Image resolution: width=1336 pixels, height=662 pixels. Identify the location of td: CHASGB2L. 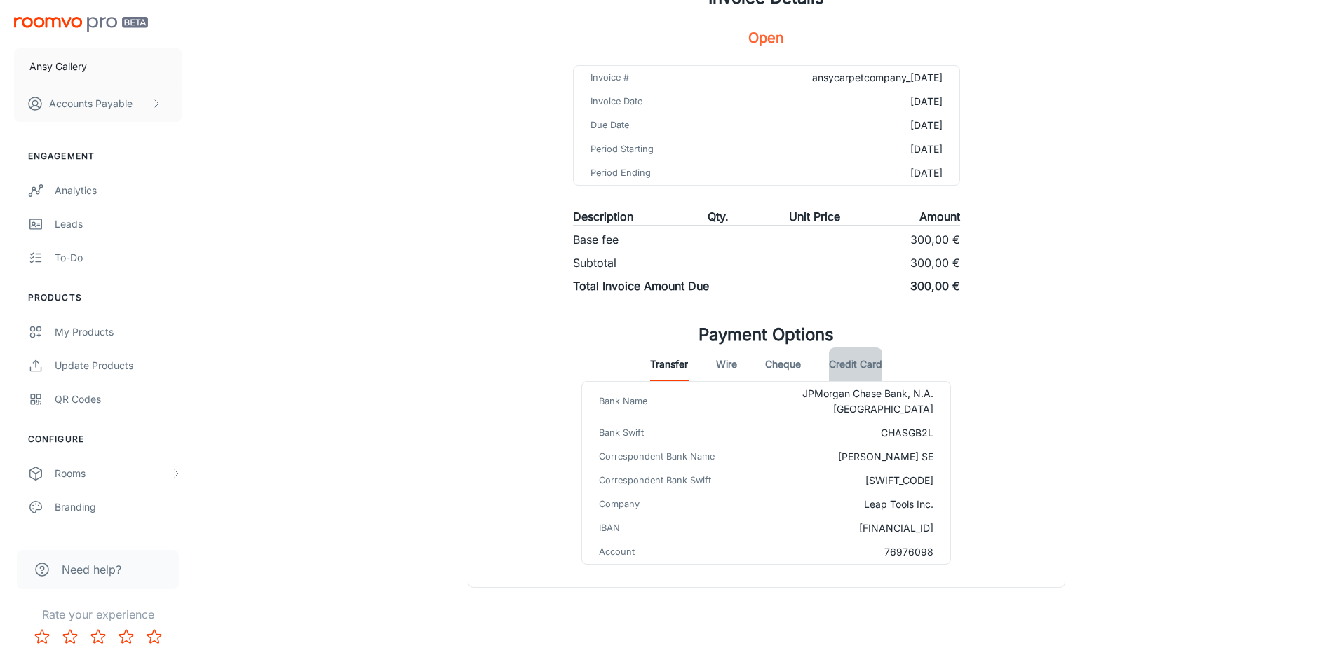
(838, 433).